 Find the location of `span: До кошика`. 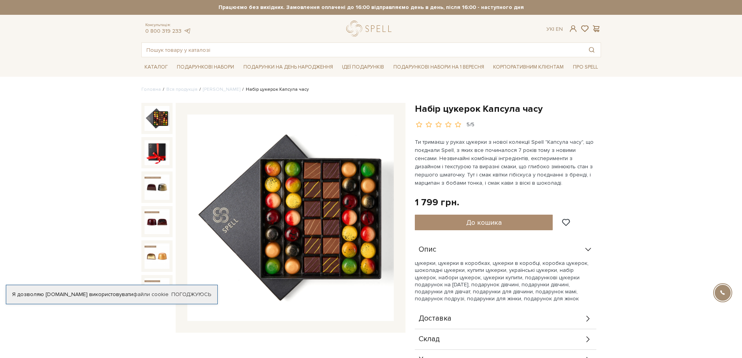

span: До кошика is located at coordinates (484, 222).